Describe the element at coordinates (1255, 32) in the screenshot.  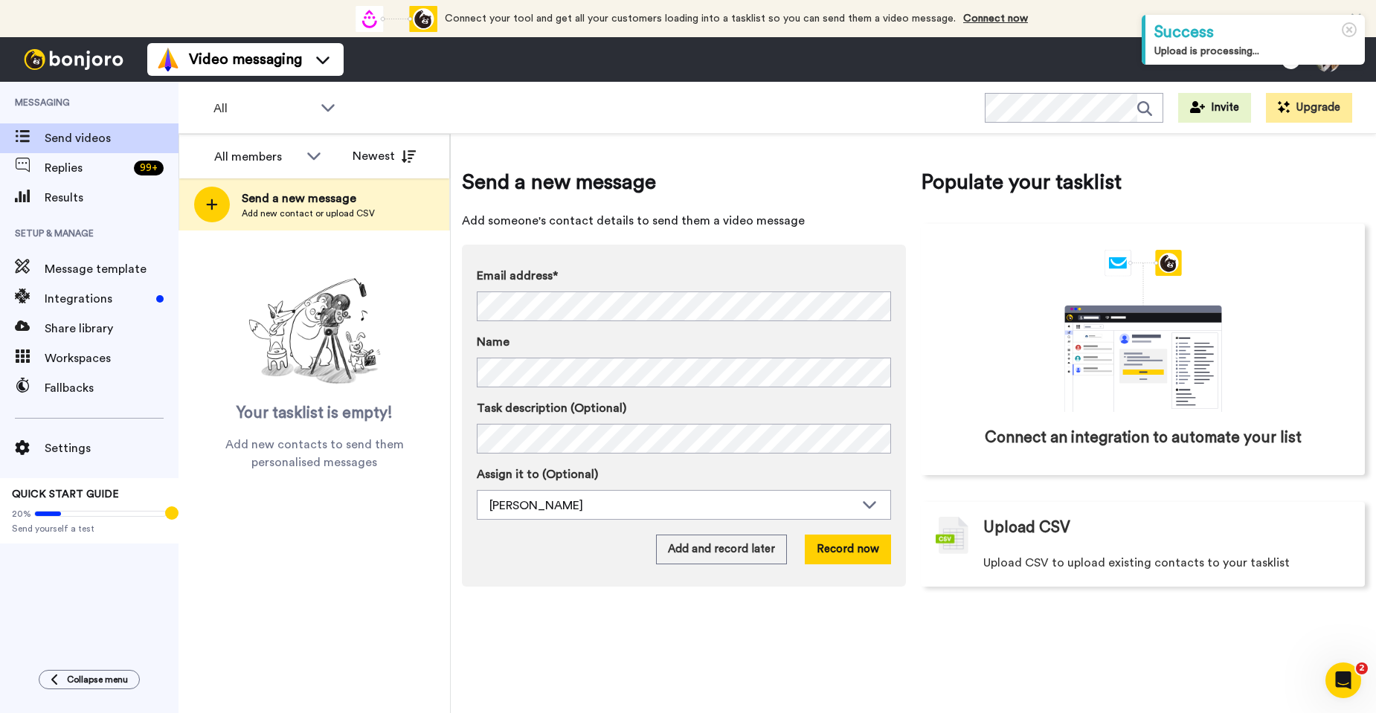
I see `div: Success` at that location.